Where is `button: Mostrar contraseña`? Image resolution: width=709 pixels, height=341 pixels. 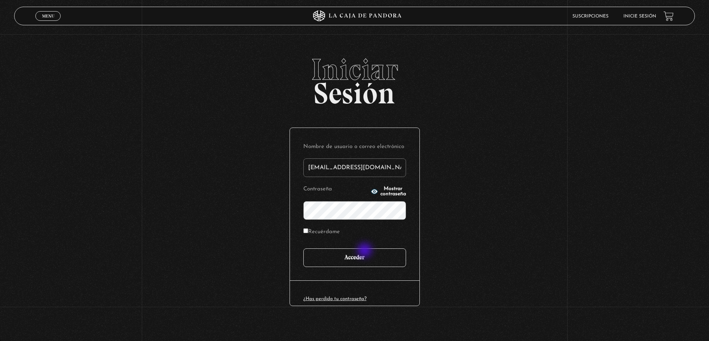
button: Mostrar contraseña is located at coordinates (388, 192).